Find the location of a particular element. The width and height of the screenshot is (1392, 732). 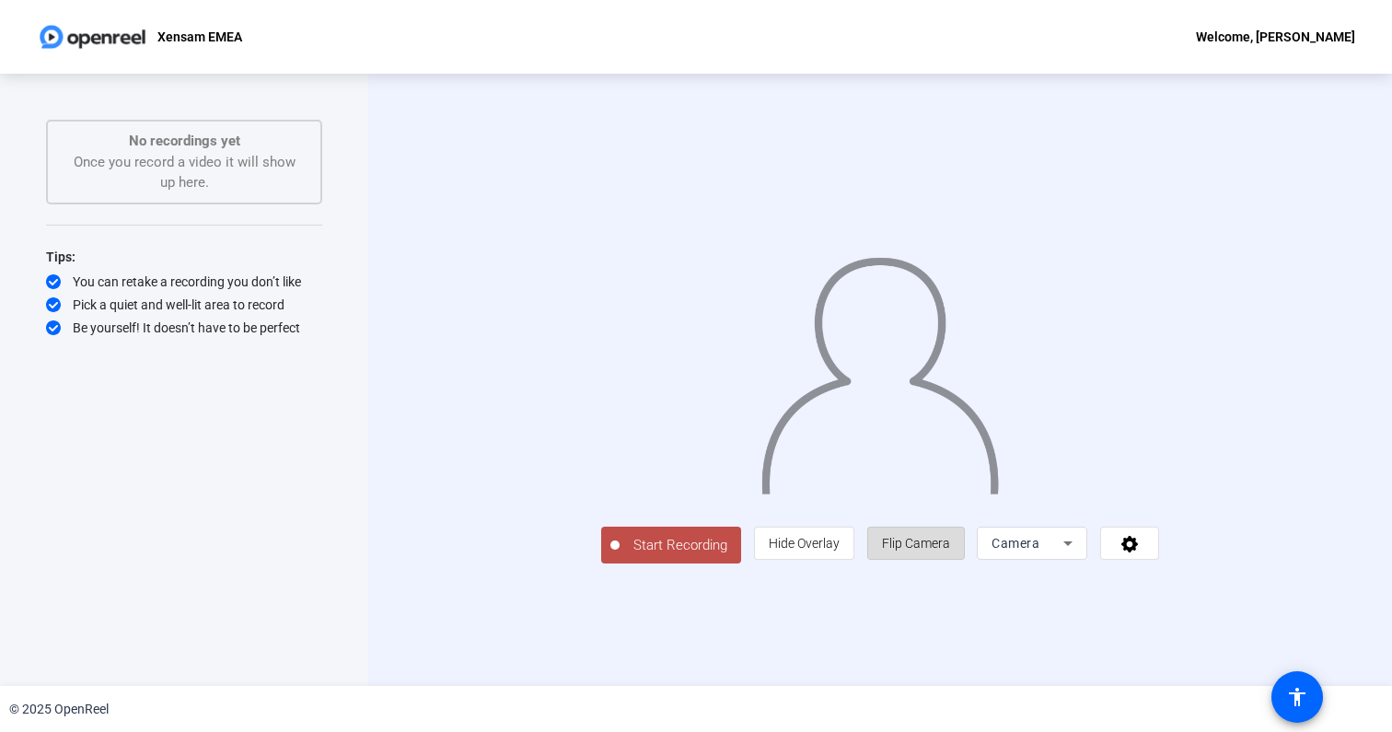

button: Hide Overlay is located at coordinates (804, 543).